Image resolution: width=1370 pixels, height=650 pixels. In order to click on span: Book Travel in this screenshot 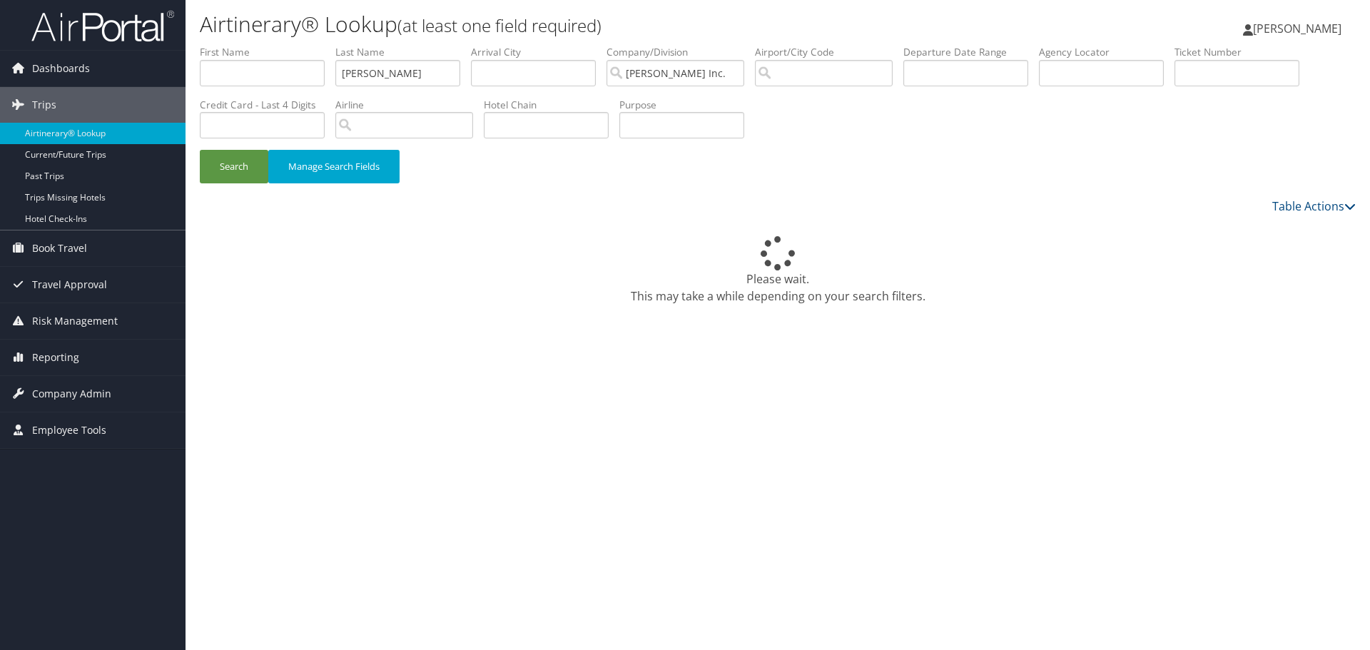, I will do `click(59, 248)`.